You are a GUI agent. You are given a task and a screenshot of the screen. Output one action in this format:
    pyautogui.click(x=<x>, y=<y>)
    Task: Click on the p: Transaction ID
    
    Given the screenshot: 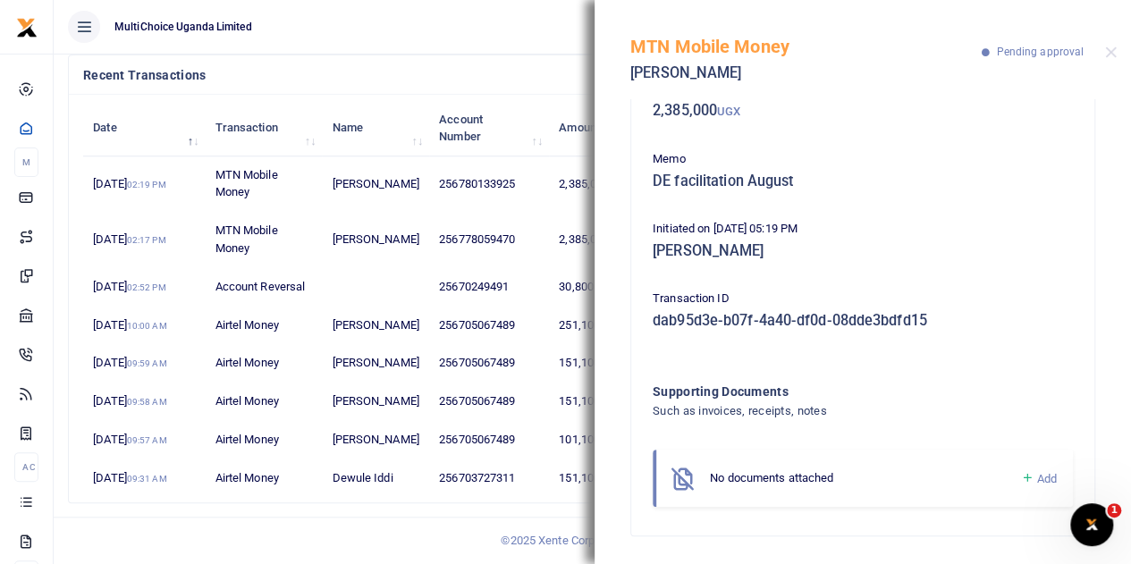 What is the action you would take?
    pyautogui.click(x=863, y=299)
    